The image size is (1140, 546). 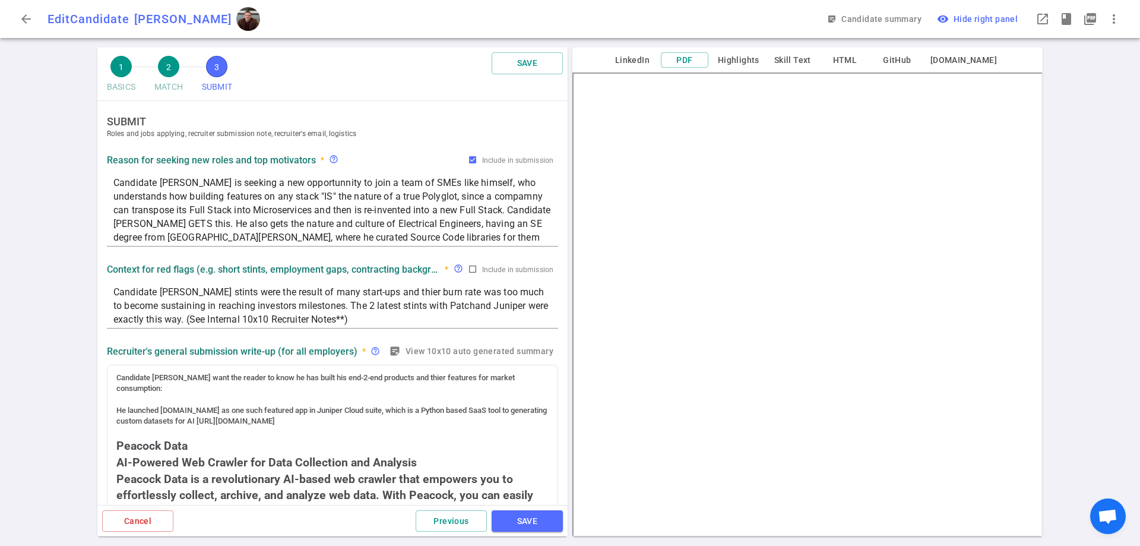 What do you see at coordinates (211, 160) in the screenshot?
I see `strong: Reason for seeking new roles and top motivators` at bounding box center [211, 160].